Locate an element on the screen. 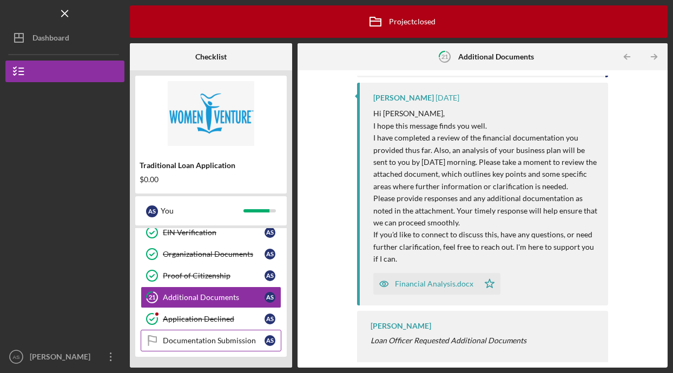 The image size is (673, 373). img: Product logo is located at coordinates (211, 114).